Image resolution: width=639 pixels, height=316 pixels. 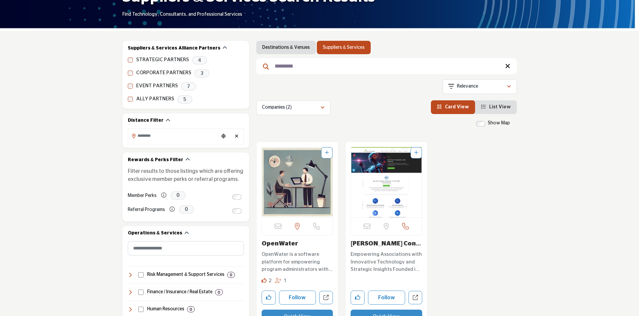 I want to click on div: 0 Results For Finance / Insurance / Real Estate, so click(x=219, y=293).